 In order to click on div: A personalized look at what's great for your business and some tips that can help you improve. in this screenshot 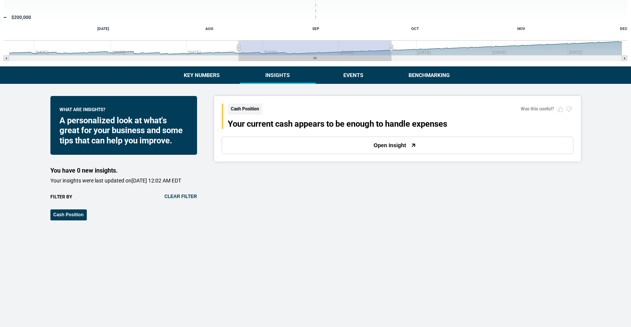, I will do `click(124, 130)`.